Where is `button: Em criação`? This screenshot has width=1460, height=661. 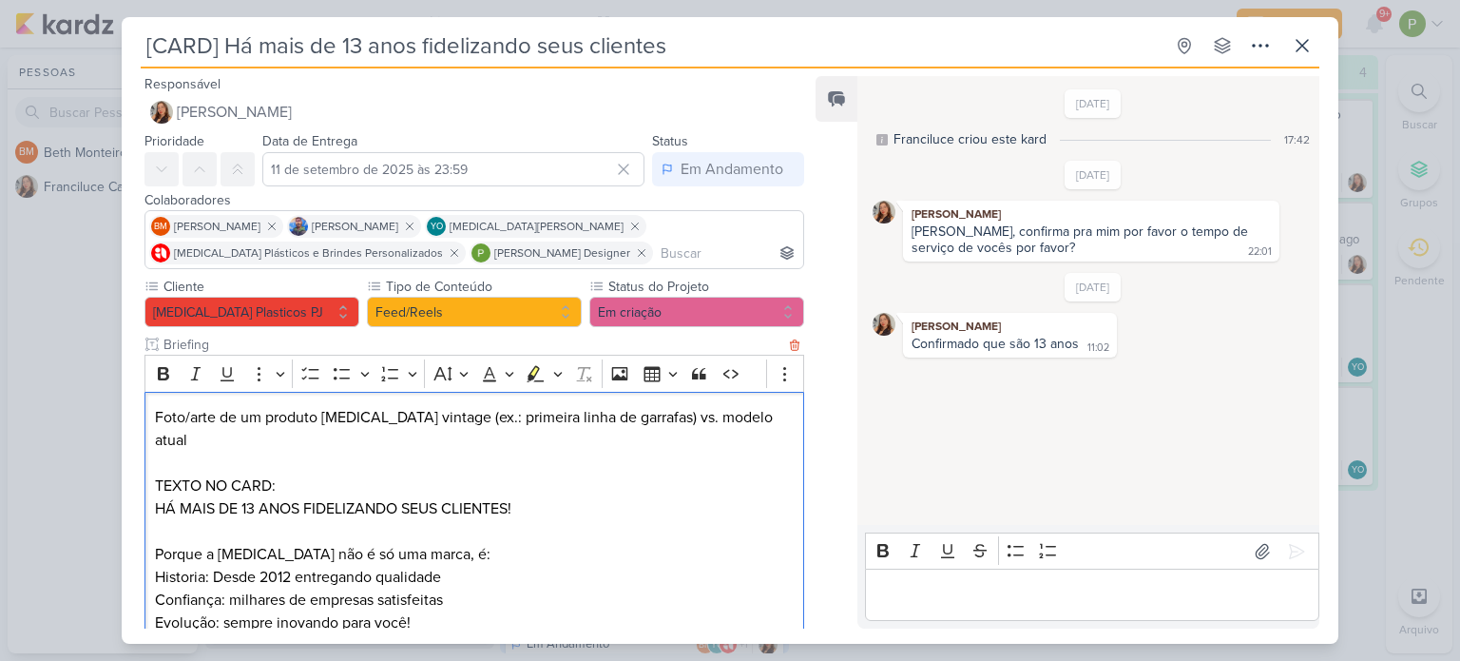 button: Em criação is located at coordinates (697, 312).